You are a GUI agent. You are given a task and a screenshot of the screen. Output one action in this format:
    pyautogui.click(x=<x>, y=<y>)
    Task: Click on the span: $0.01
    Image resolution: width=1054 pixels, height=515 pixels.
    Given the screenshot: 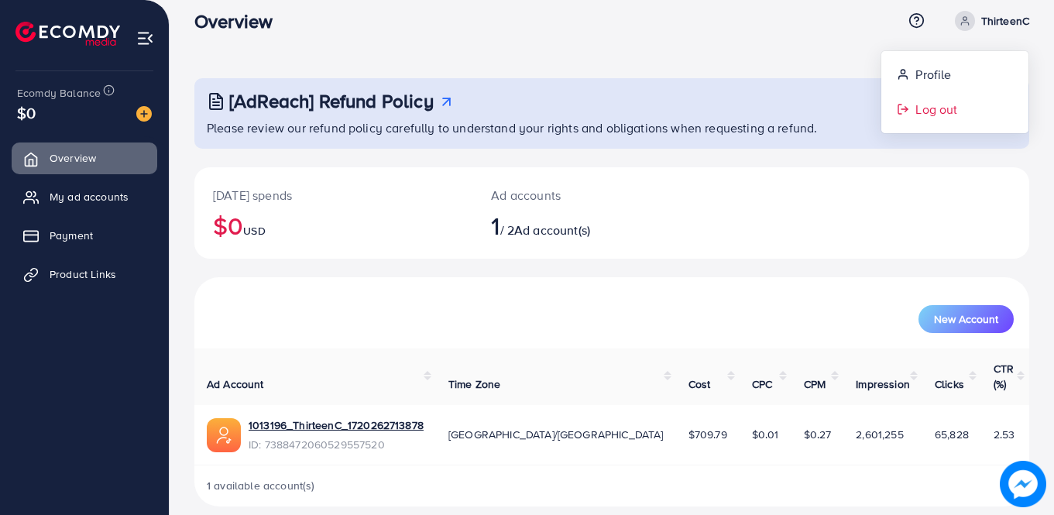 What is the action you would take?
    pyautogui.click(x=765, y=434)
    